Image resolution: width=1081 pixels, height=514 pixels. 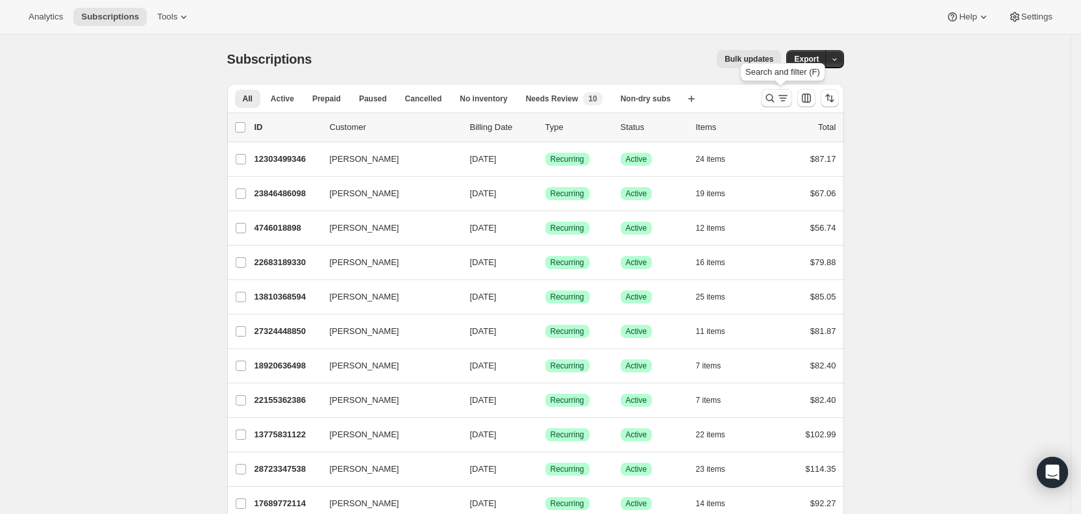 What do you see at coordinates (729, 127) in the screenshot?
I see `div: Items` at bounding box center [729, 127].